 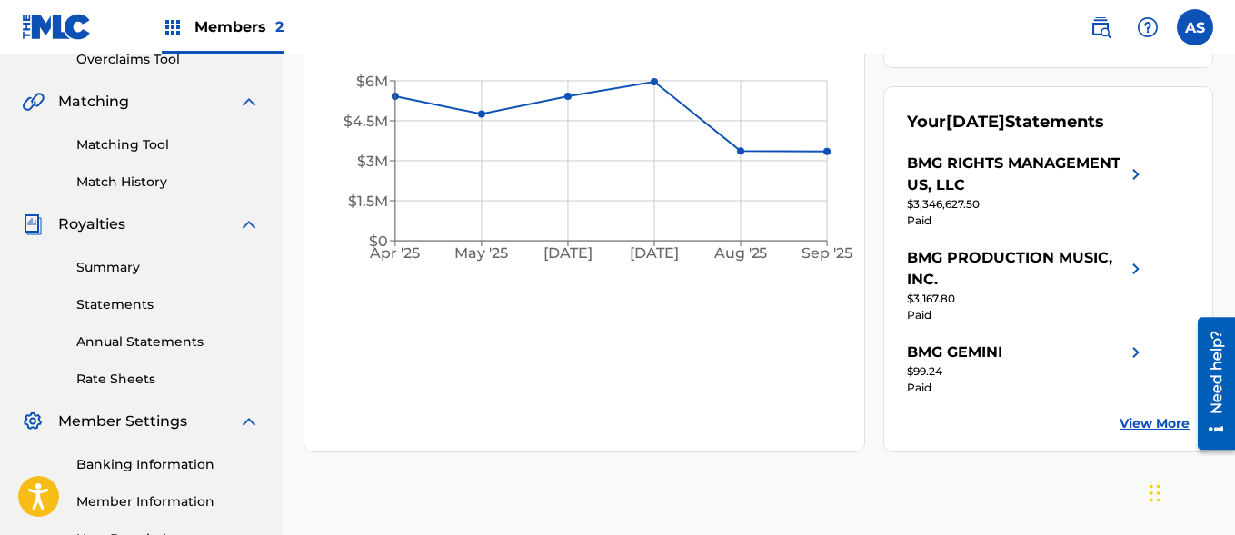 I want to click on a: Banking Information, so click(x=168, y=464).